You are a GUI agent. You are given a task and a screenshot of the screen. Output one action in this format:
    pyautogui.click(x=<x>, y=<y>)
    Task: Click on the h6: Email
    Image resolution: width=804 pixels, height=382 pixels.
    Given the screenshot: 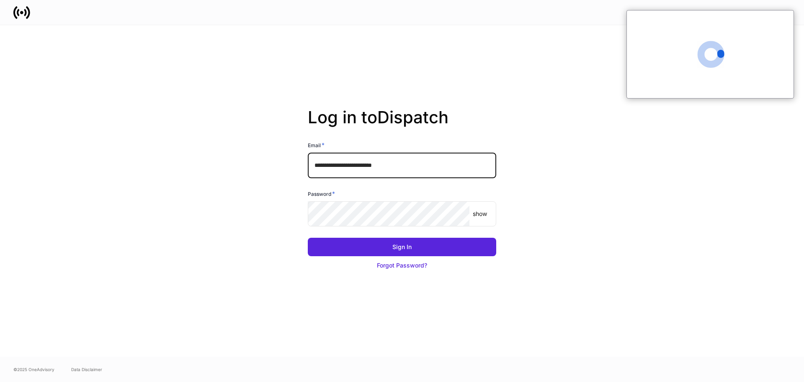 What is the action you would take?
    pyautogui.click(x=316, y=145)
    